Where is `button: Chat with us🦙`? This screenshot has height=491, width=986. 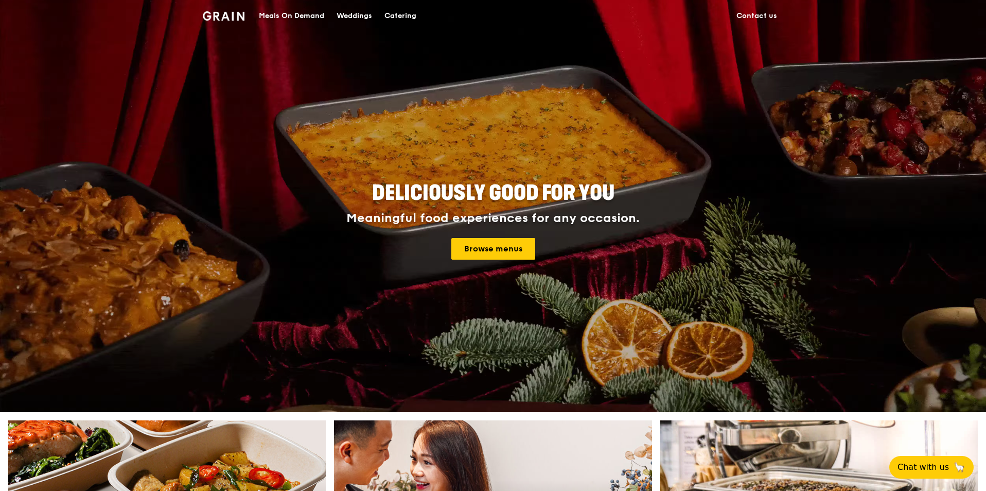
button: Chat with us🦙 is located at coordinates (932, 467).